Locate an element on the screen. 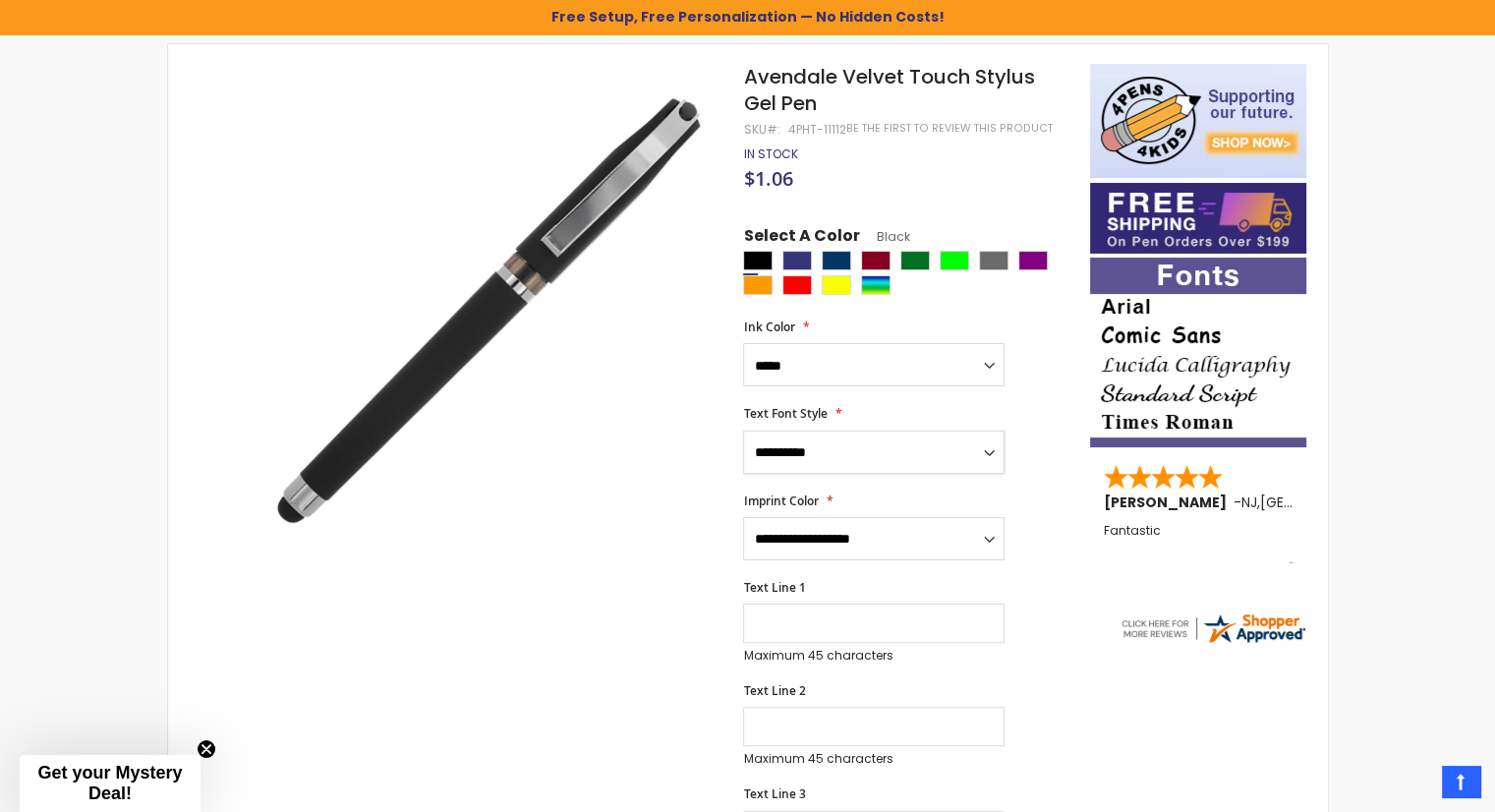 Image resolution: width=1495 pixels, height=812 pixels. span: Ink Color is located at coordinates (769, 326).